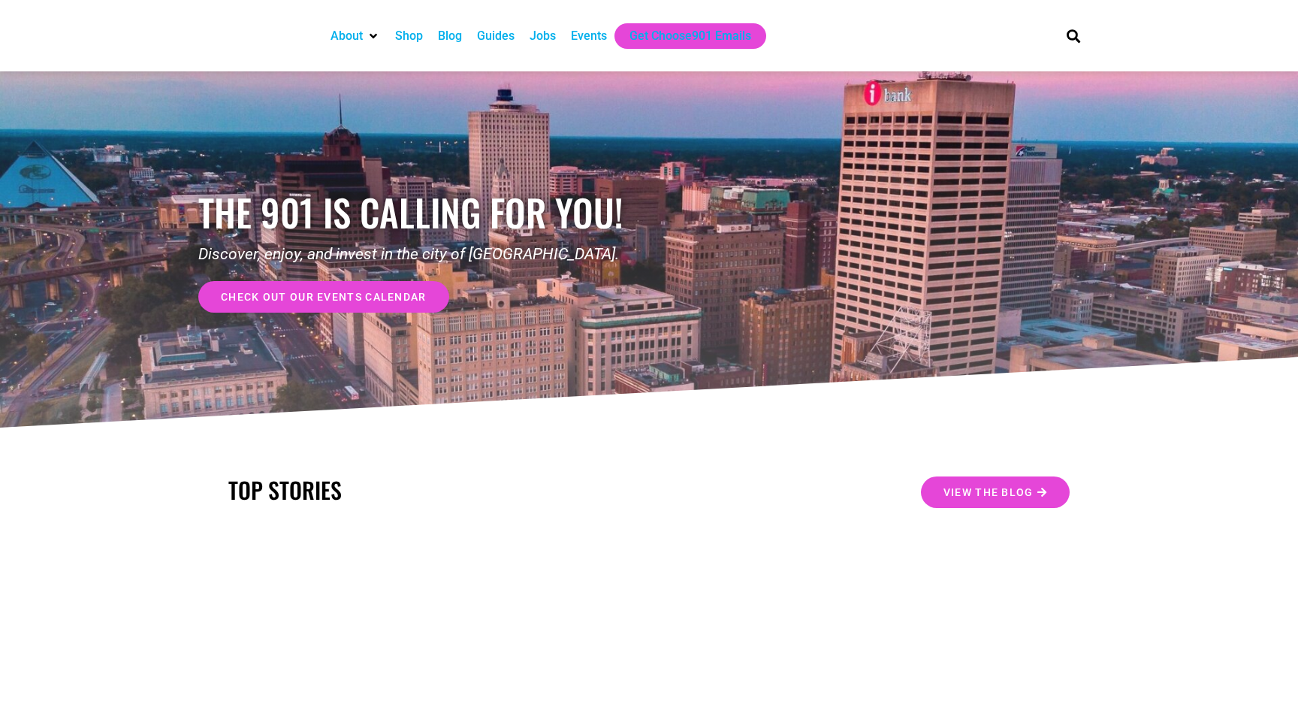  What do you see at coordinates (424, 212) in the screenshot?
I see `h1: the 901 is calling for you!` at bounding box center [424, 212].